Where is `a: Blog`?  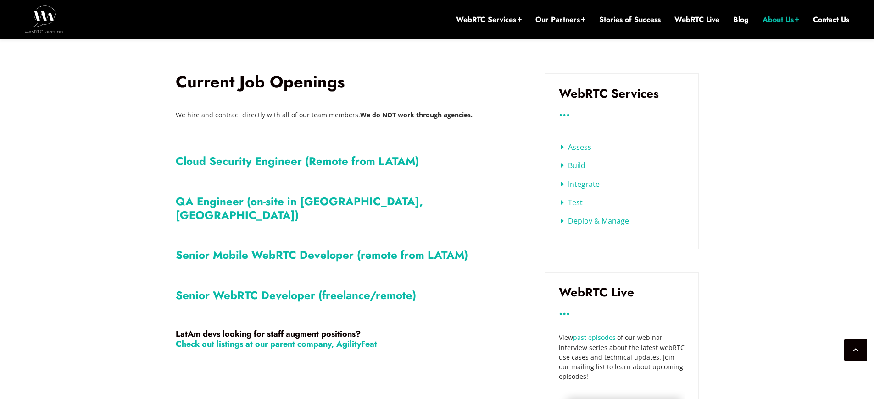 a: Blog is located at coordinates (741, 20).